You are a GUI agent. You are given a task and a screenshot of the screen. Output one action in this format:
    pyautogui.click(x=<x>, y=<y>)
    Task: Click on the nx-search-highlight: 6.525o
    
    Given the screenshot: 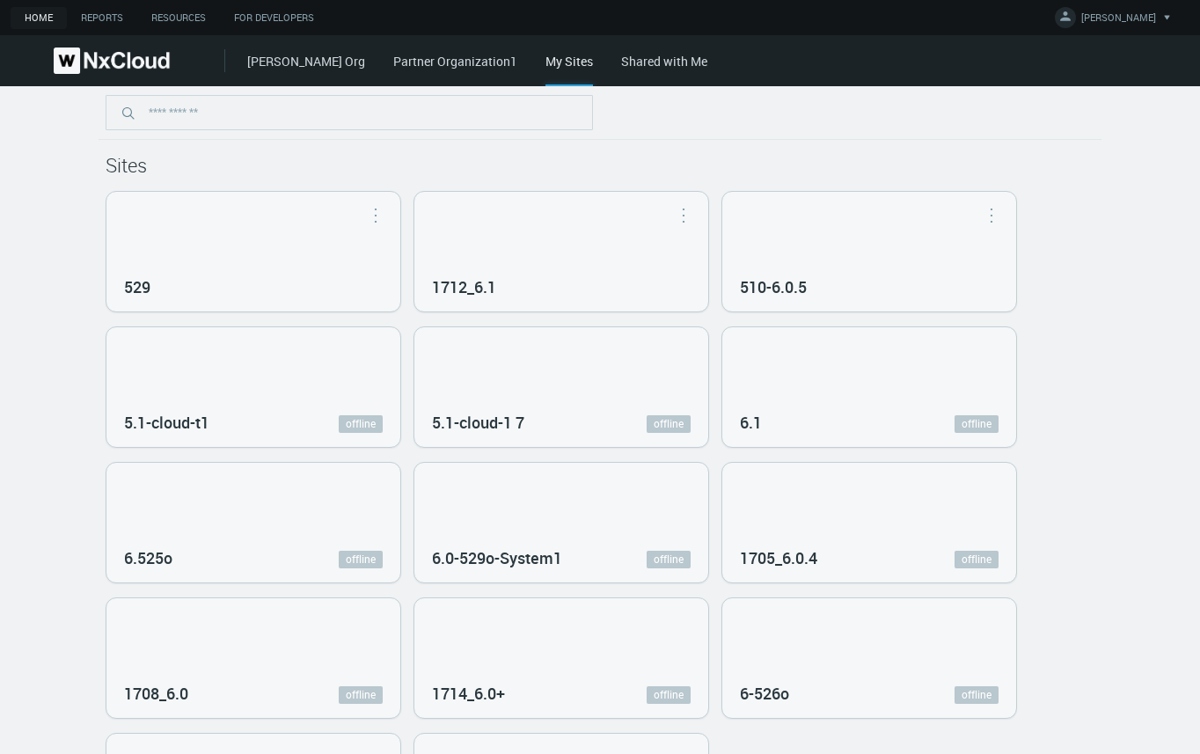 What is the action you would take?
    pyautogui.click(x=148, y=558)
    